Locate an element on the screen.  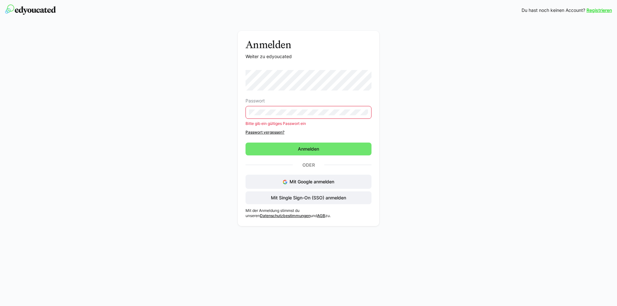
p: Oder is located at coordinates (309, 165).